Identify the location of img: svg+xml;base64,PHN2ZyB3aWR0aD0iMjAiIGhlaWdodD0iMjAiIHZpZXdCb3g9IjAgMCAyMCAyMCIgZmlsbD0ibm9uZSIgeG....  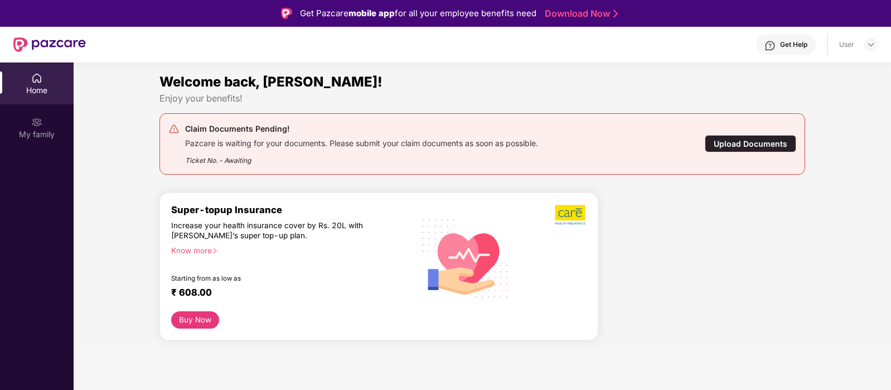
(37, 122).